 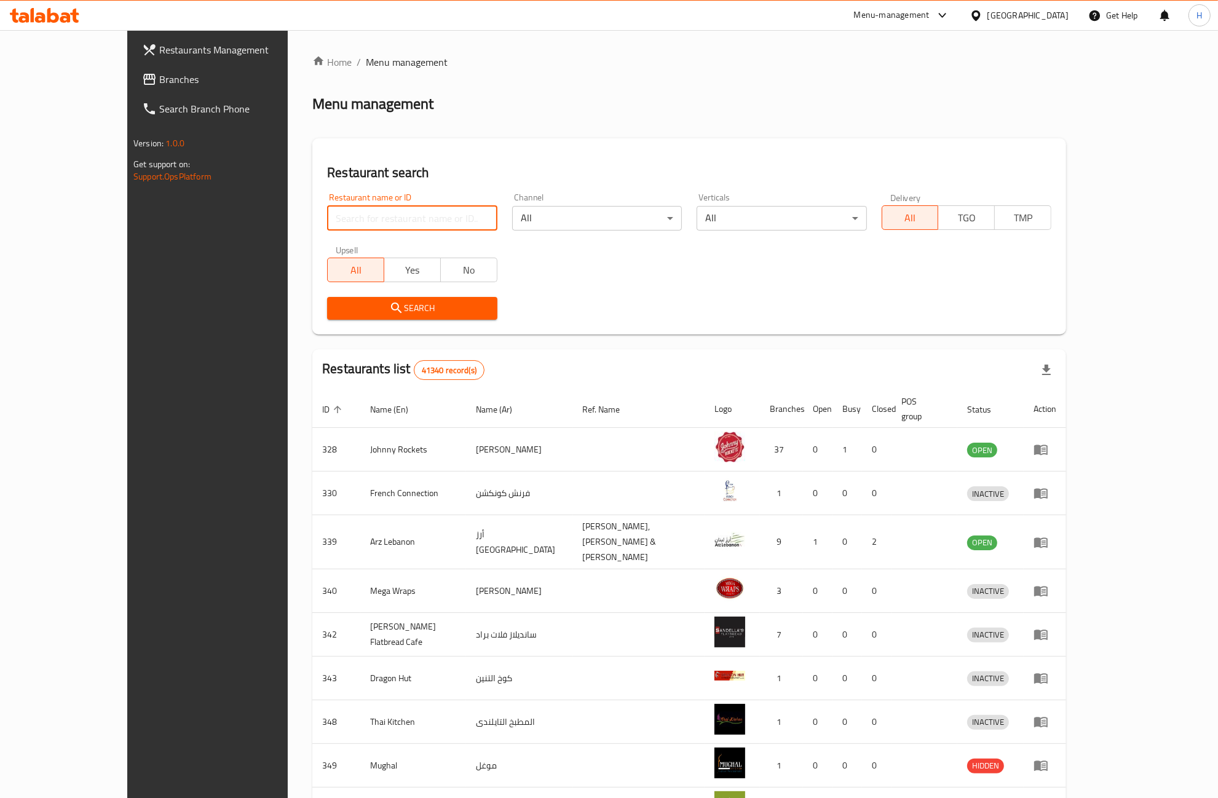 What do you see at coordinates (520, 766) in the screenshot?
I see `td: موغل` at bounding box center [520, 766].